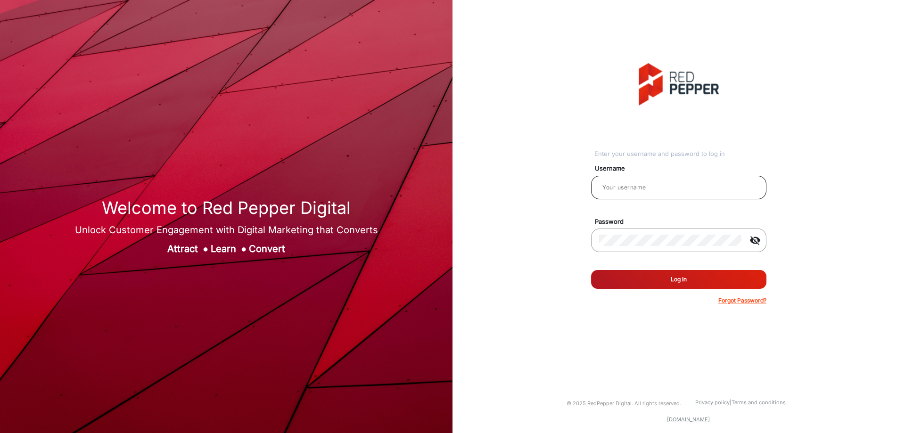  What do you see at coordinates (679, 84) in the screenshot?
I see `img: vmg-logo` at bounding box center [679, 84].